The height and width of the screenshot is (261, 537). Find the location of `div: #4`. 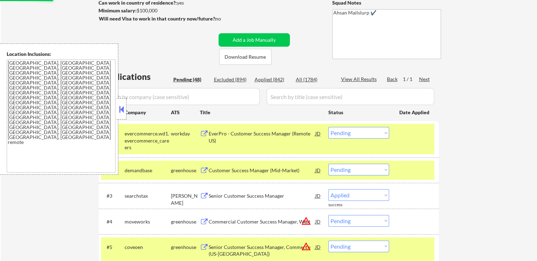

div: #4 is located at coordinates (113, 222).